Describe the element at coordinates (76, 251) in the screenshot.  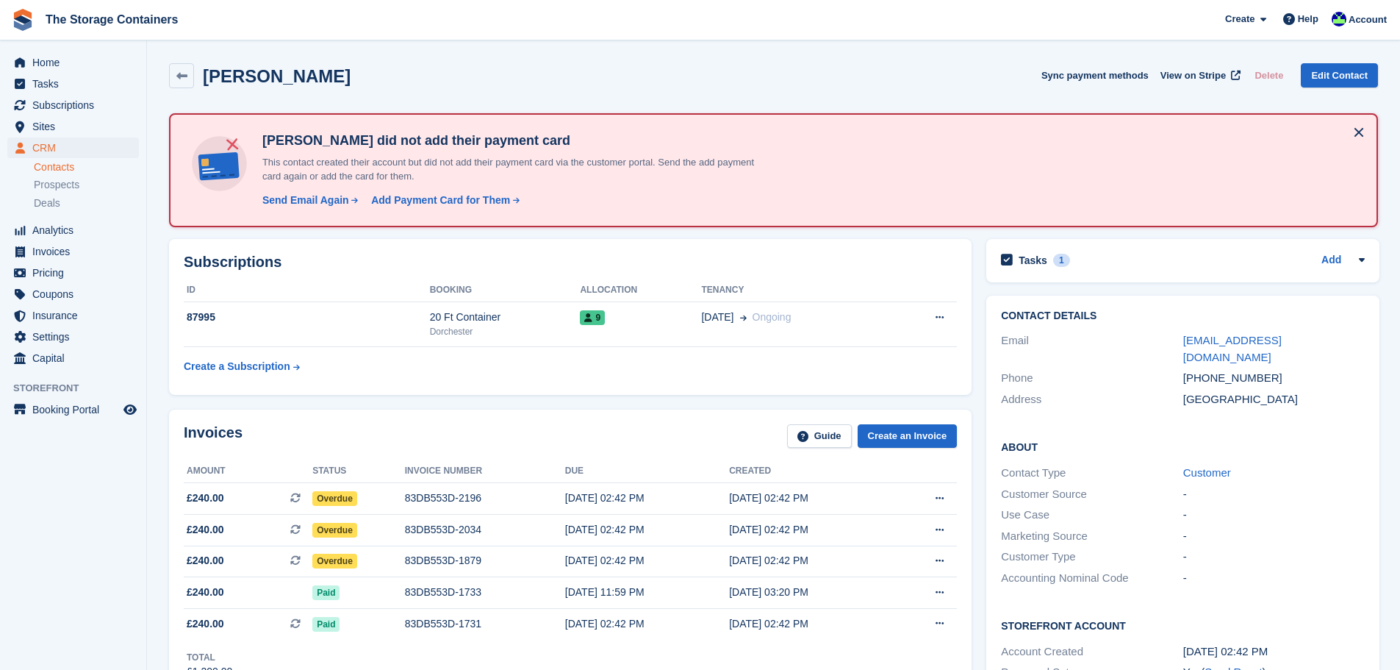
I see `span: Invoices` at that location.